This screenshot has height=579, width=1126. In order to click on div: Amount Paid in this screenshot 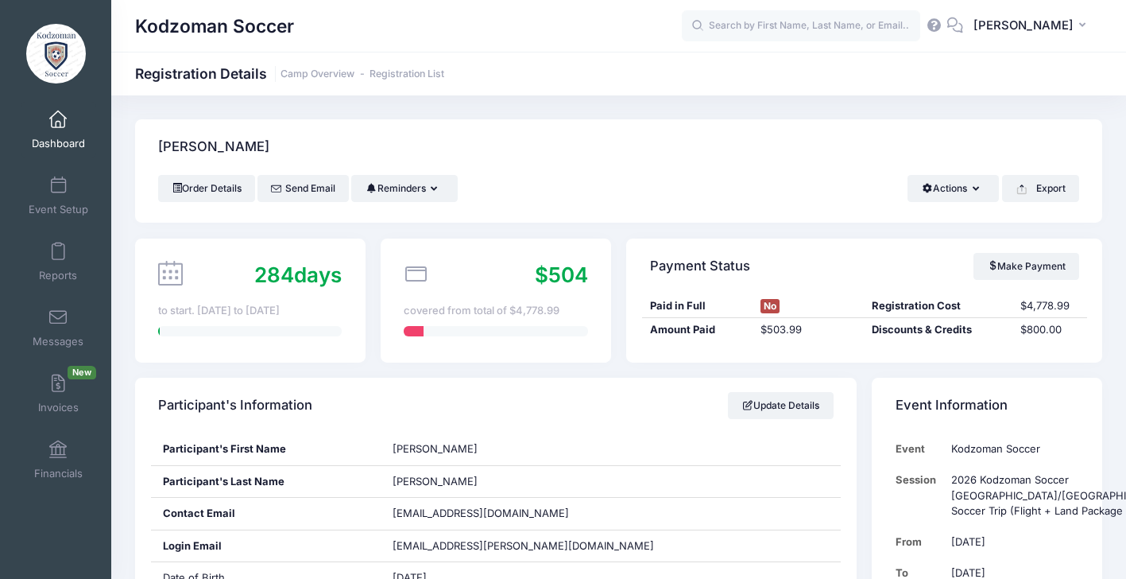, I will do `click(698, 330)`.